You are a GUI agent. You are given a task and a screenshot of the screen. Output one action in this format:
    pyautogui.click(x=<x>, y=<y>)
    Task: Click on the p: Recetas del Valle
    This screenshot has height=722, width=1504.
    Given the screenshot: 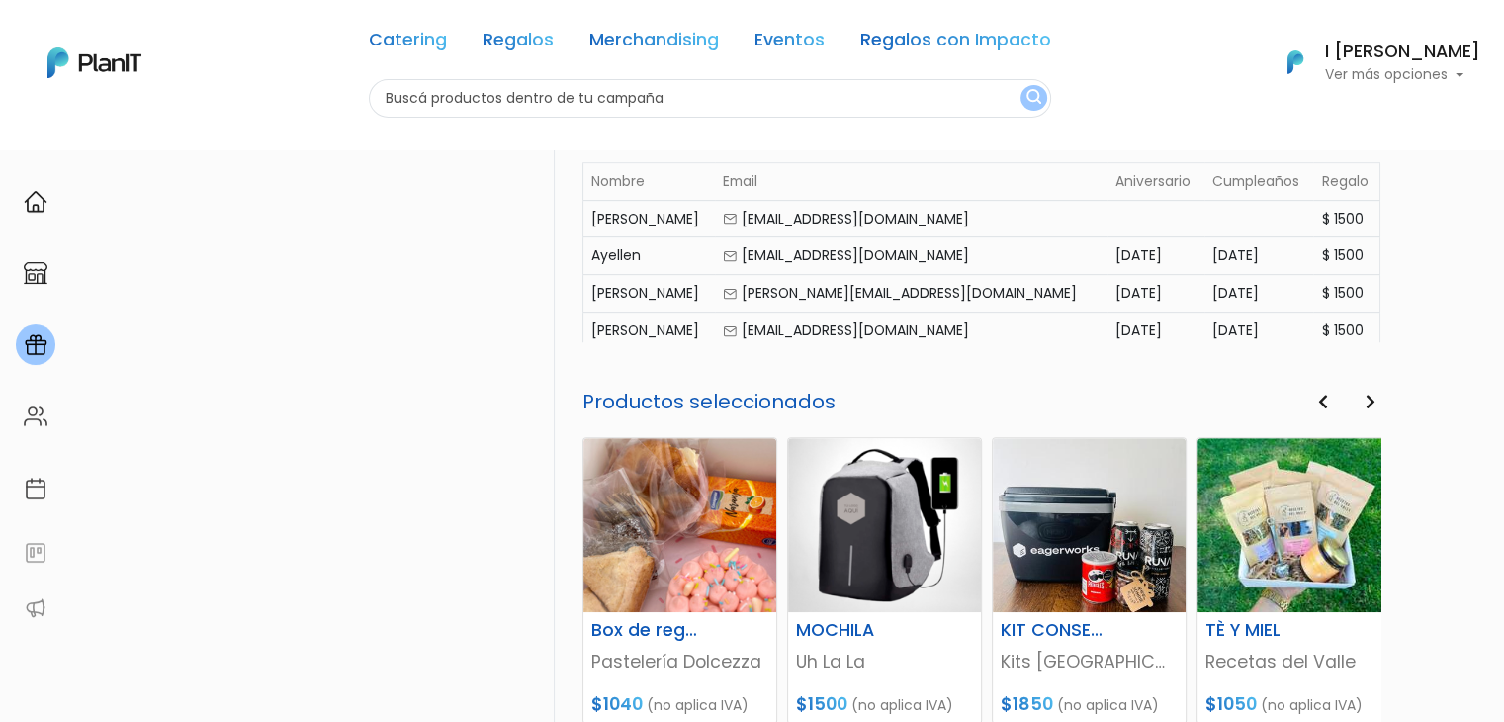 What is the action you would take?
    pyautogui.click(x=1294, y=662)
    